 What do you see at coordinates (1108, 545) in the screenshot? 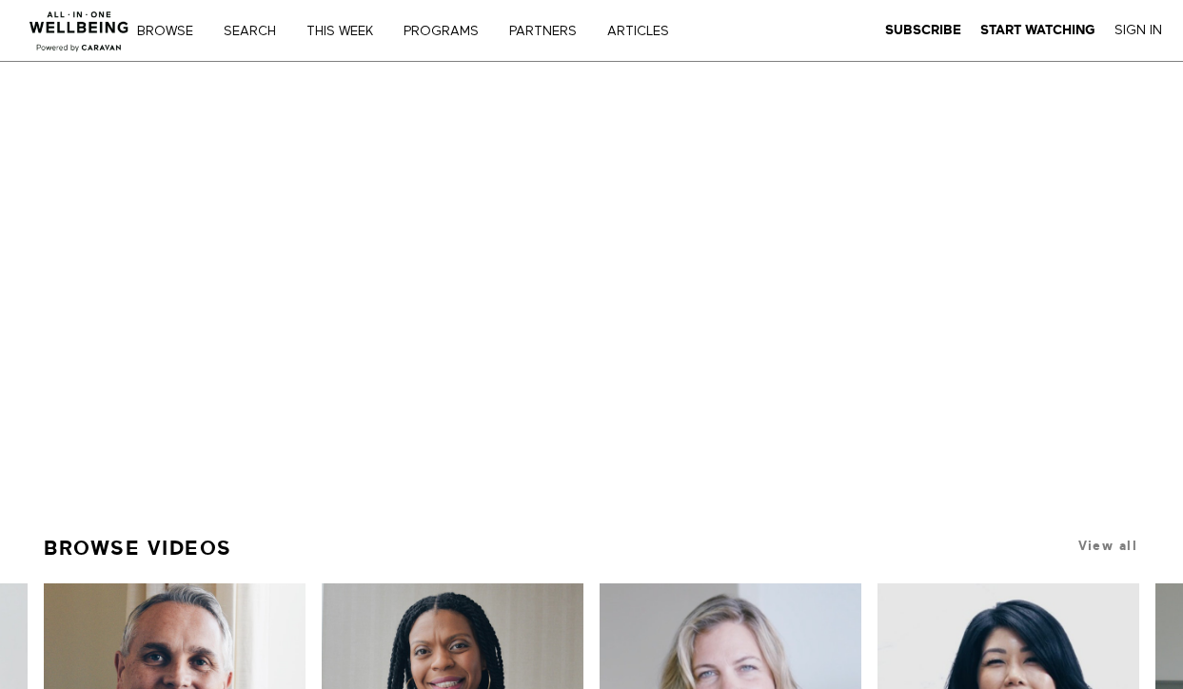
I see `span: View all` at bounding box center [1108, 545].